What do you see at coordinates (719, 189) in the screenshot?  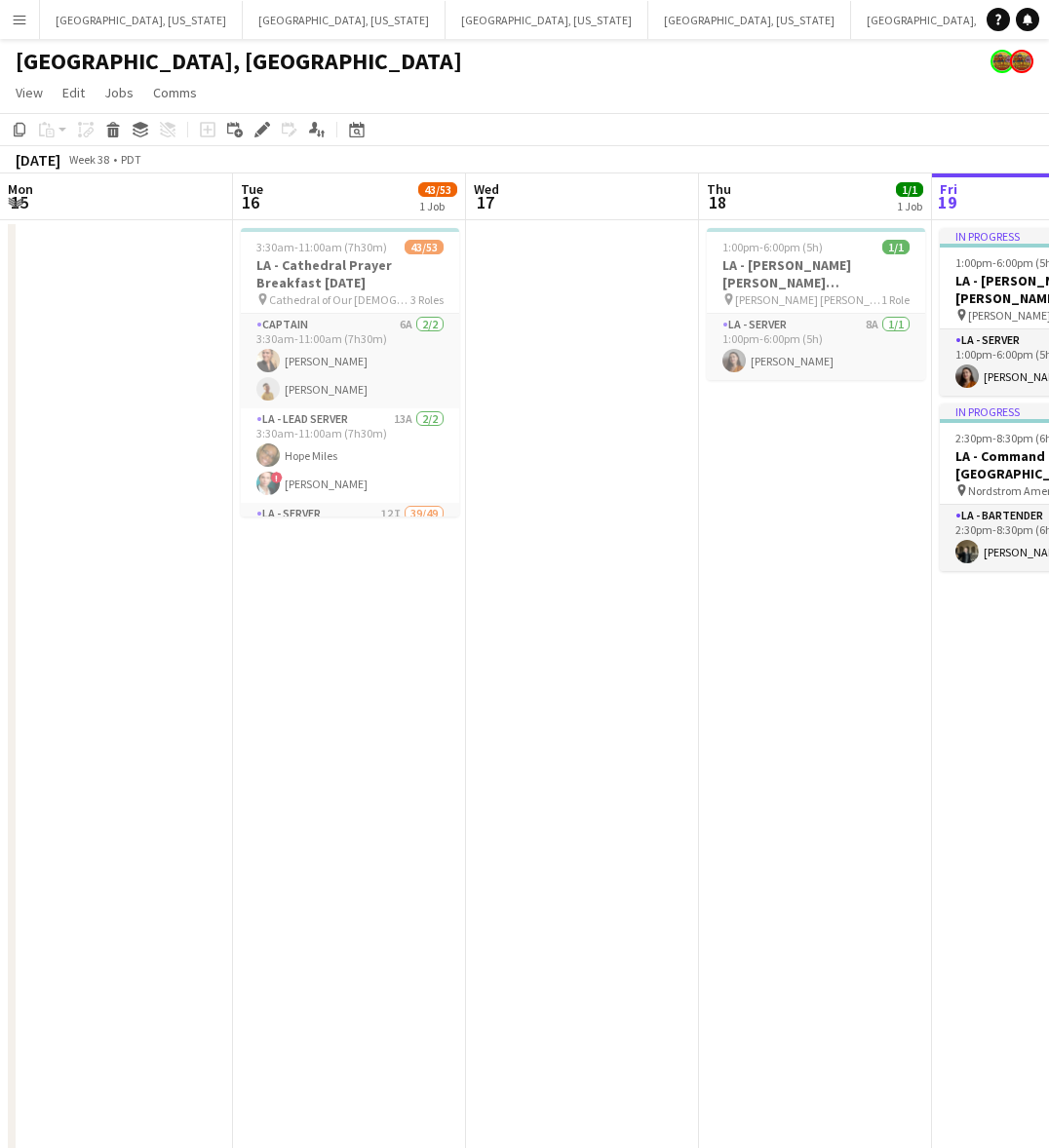 I see `span: Thu` at bounding box center [719, 189].